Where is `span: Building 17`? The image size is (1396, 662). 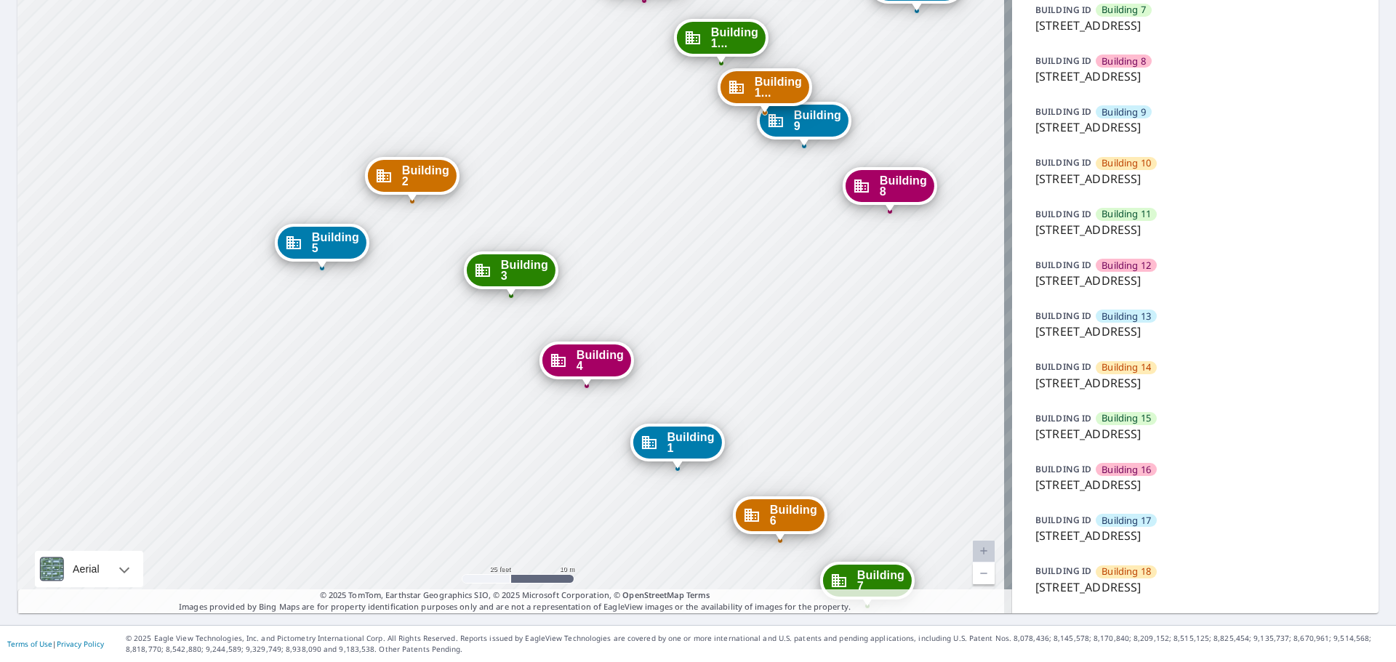
span: Building 17 is located at coordinates (1126, 521).